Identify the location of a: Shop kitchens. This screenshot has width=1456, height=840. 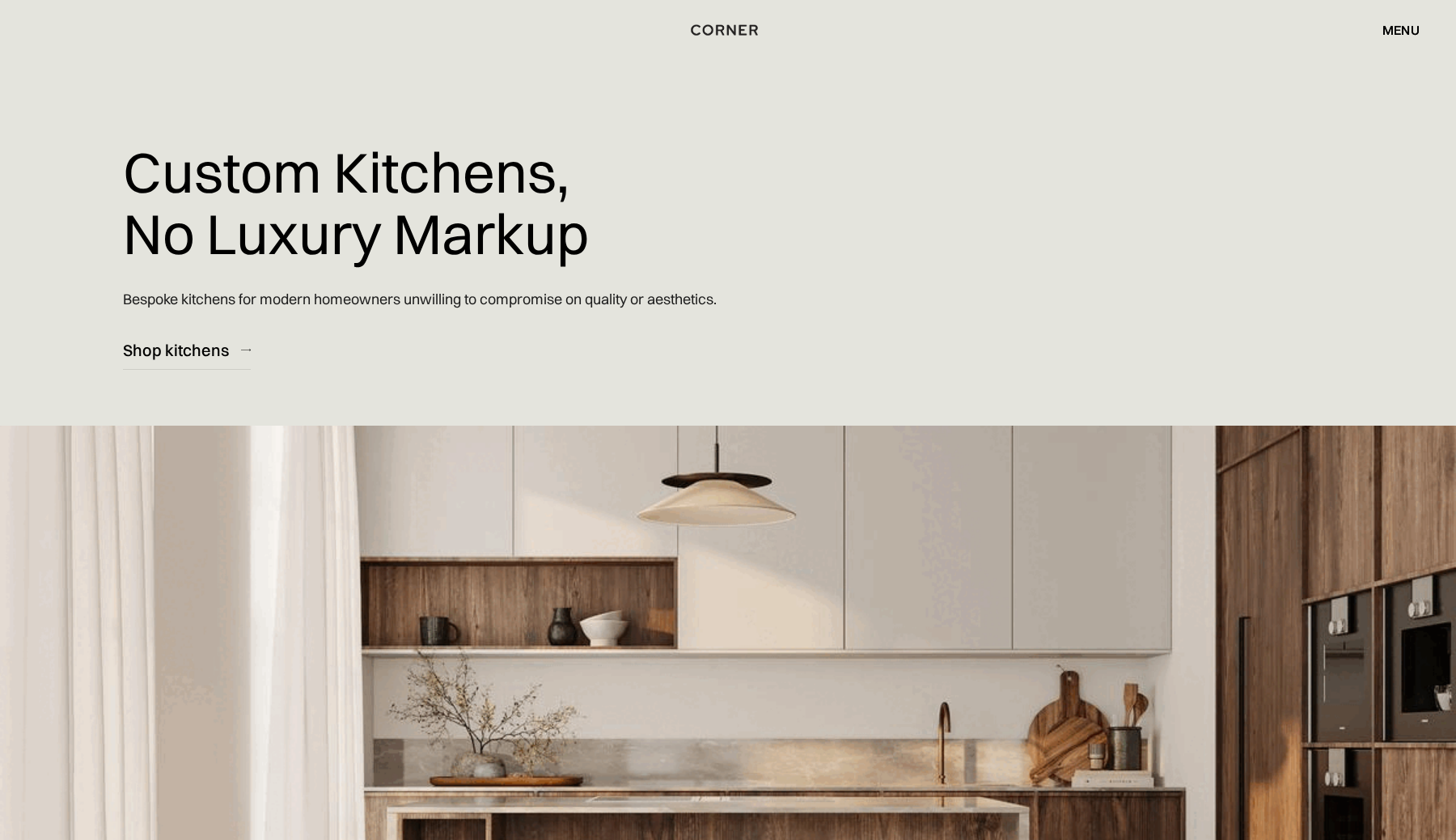
(187, 349).